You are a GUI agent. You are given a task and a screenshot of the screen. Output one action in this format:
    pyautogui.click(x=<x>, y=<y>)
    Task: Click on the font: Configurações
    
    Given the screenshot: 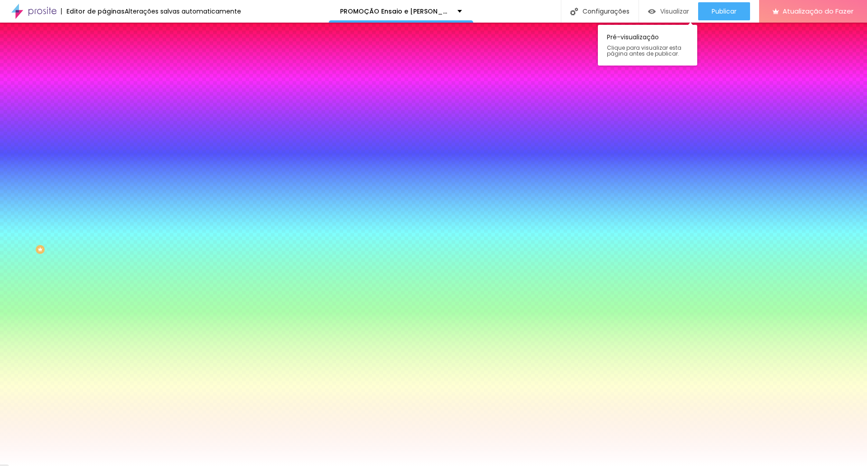 What is the action you would take?
    pyautogui.click(x=606, y=11)
    